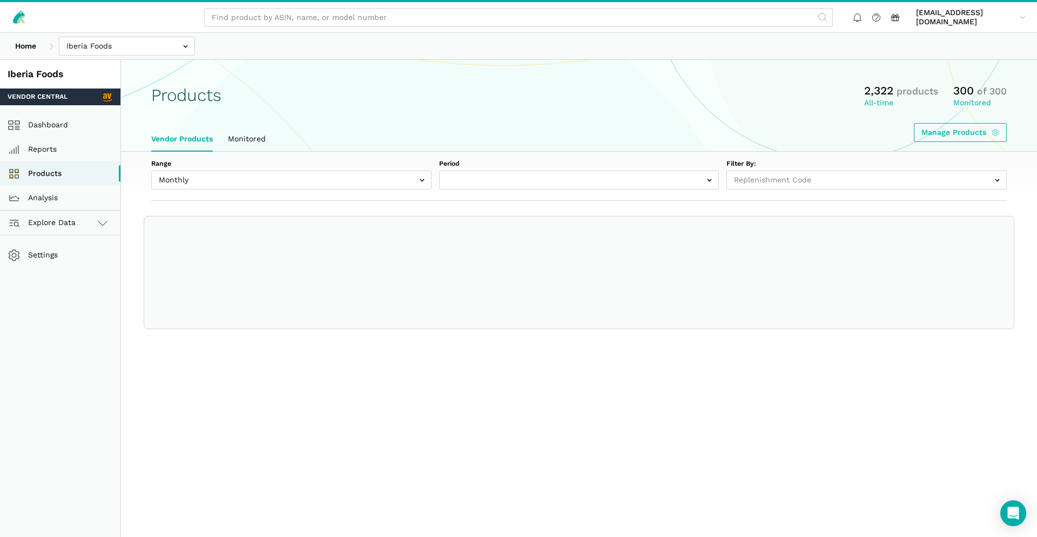  What do you see at coordinates (247, 139) in the screenshot?
I see `a: Monitored` at bounding box center [247, 139].